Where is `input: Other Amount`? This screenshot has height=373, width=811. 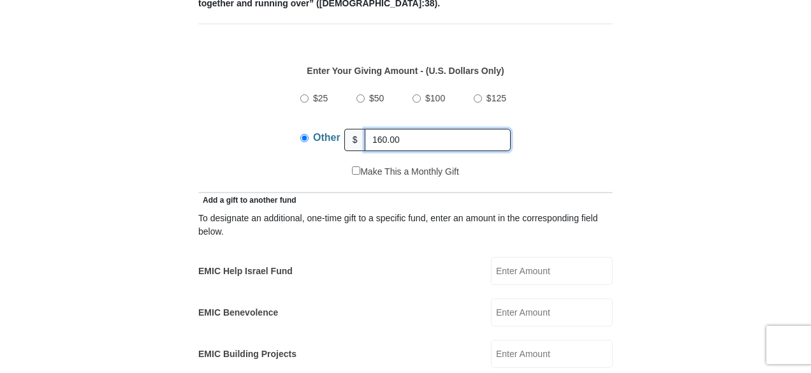
input: Other Amount is located at coordinates (437, 140).